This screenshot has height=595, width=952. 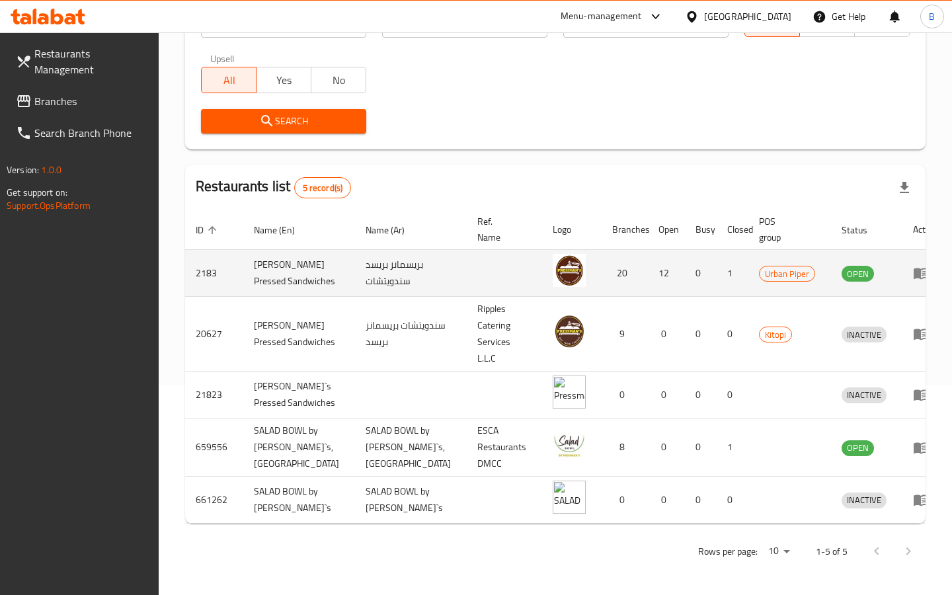 What do you see at coordinates (625, 334) in the screenshot?
I see `td: 9` at bounding box center [625, 334].